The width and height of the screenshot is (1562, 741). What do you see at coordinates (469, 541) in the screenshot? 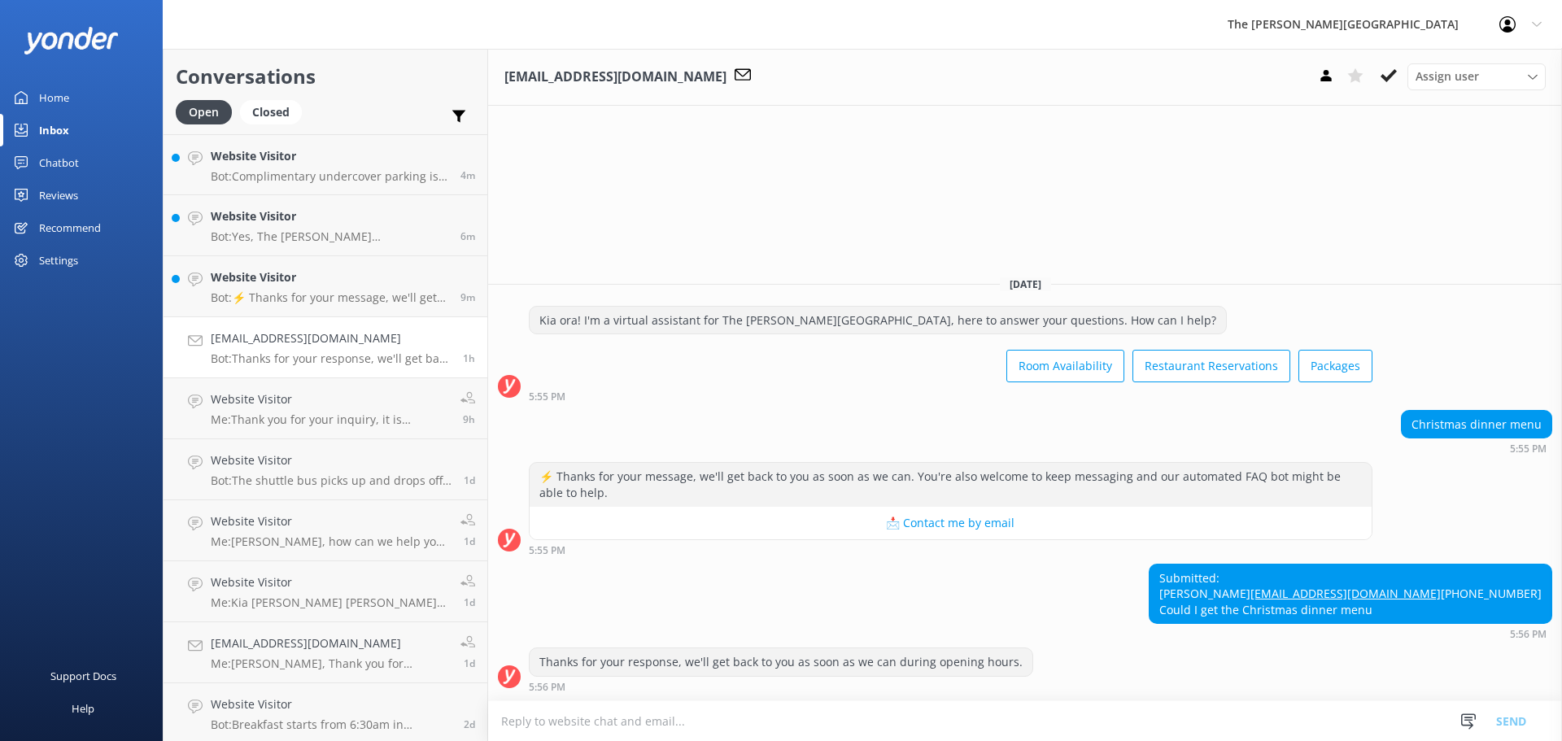
I see `span: 09:47am 15-Aug-2025 (UTC +12:00) Pacific/Auckland` at bounding box center [469, 541].